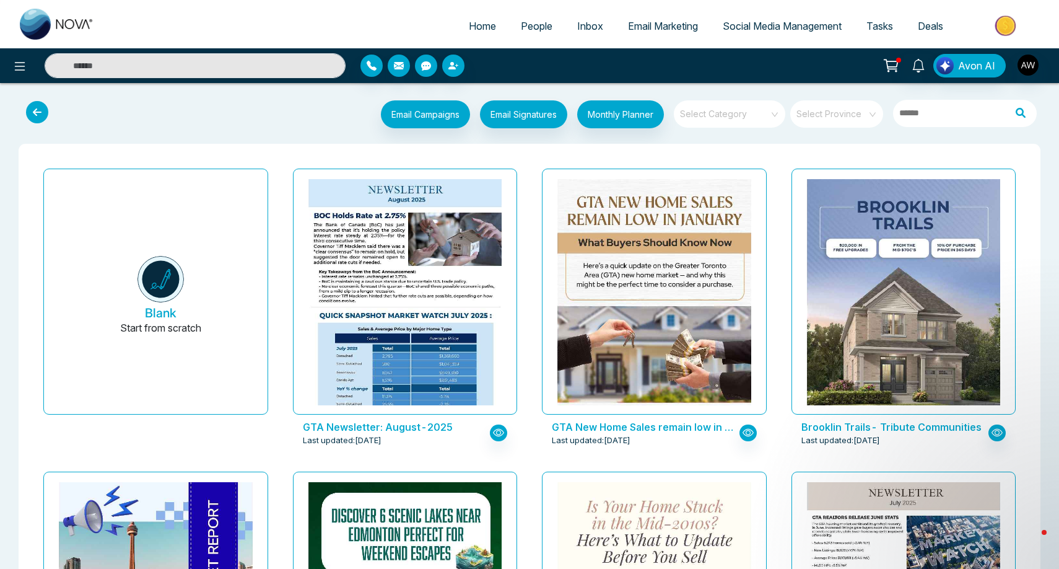  Describe the element at coordinates (160, 313) in the screenshot. I see `h5: Blank` at that location.